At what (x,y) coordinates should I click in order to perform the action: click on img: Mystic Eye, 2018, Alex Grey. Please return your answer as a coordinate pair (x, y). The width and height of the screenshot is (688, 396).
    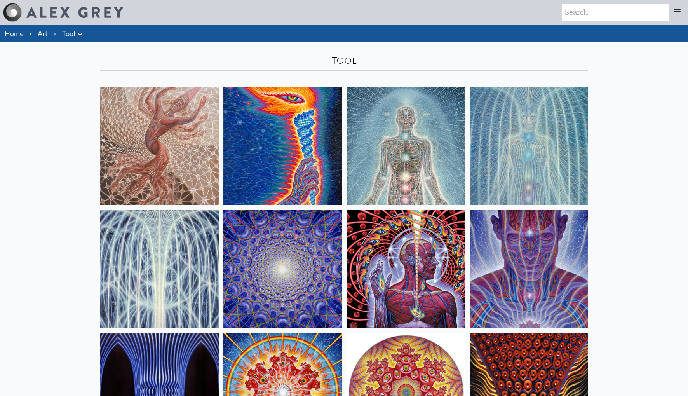
    Looking at the image, I should click on (529, 269).